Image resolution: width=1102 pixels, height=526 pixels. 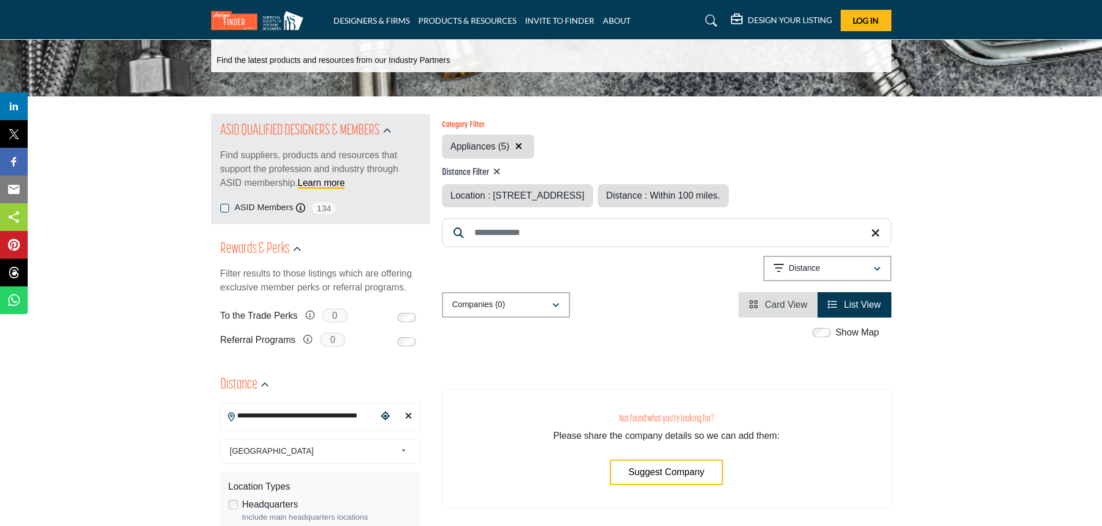 What do you see at coordinates (320, 487) in the screenshot?
I see `div: Location Types` at bounding box center [320, 487].